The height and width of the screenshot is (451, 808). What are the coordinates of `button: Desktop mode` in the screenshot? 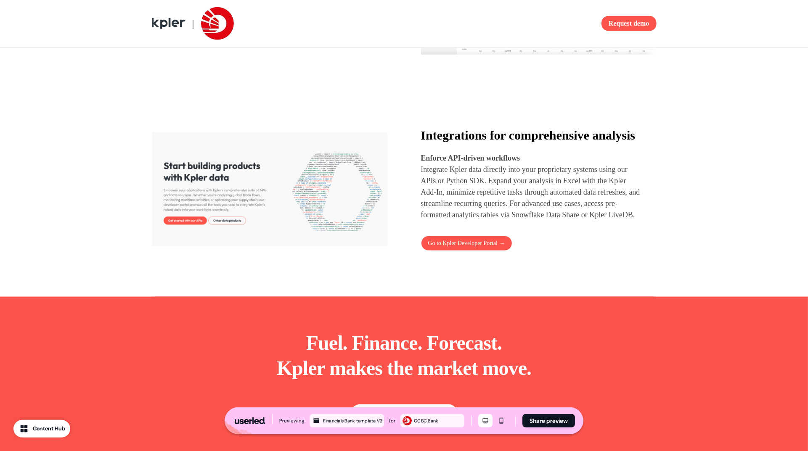 It's located at (485, 421).